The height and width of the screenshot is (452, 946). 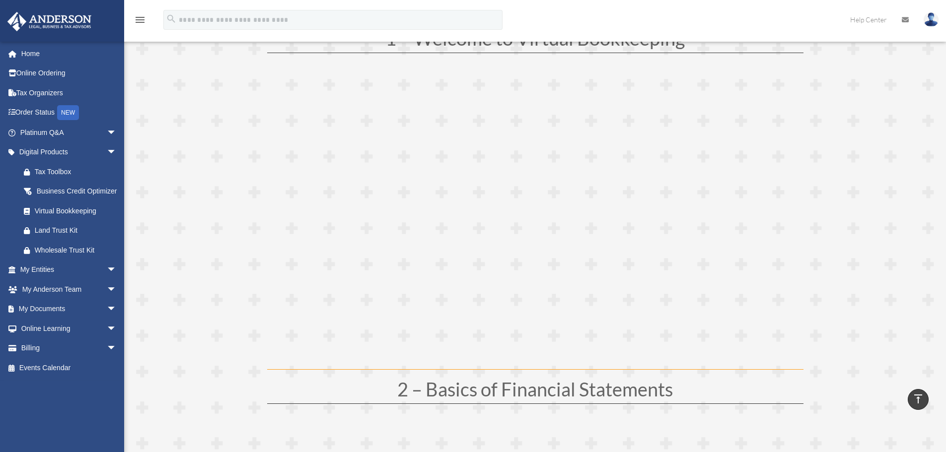 I want to click on img: User Pic, so click(x=931, y=19).